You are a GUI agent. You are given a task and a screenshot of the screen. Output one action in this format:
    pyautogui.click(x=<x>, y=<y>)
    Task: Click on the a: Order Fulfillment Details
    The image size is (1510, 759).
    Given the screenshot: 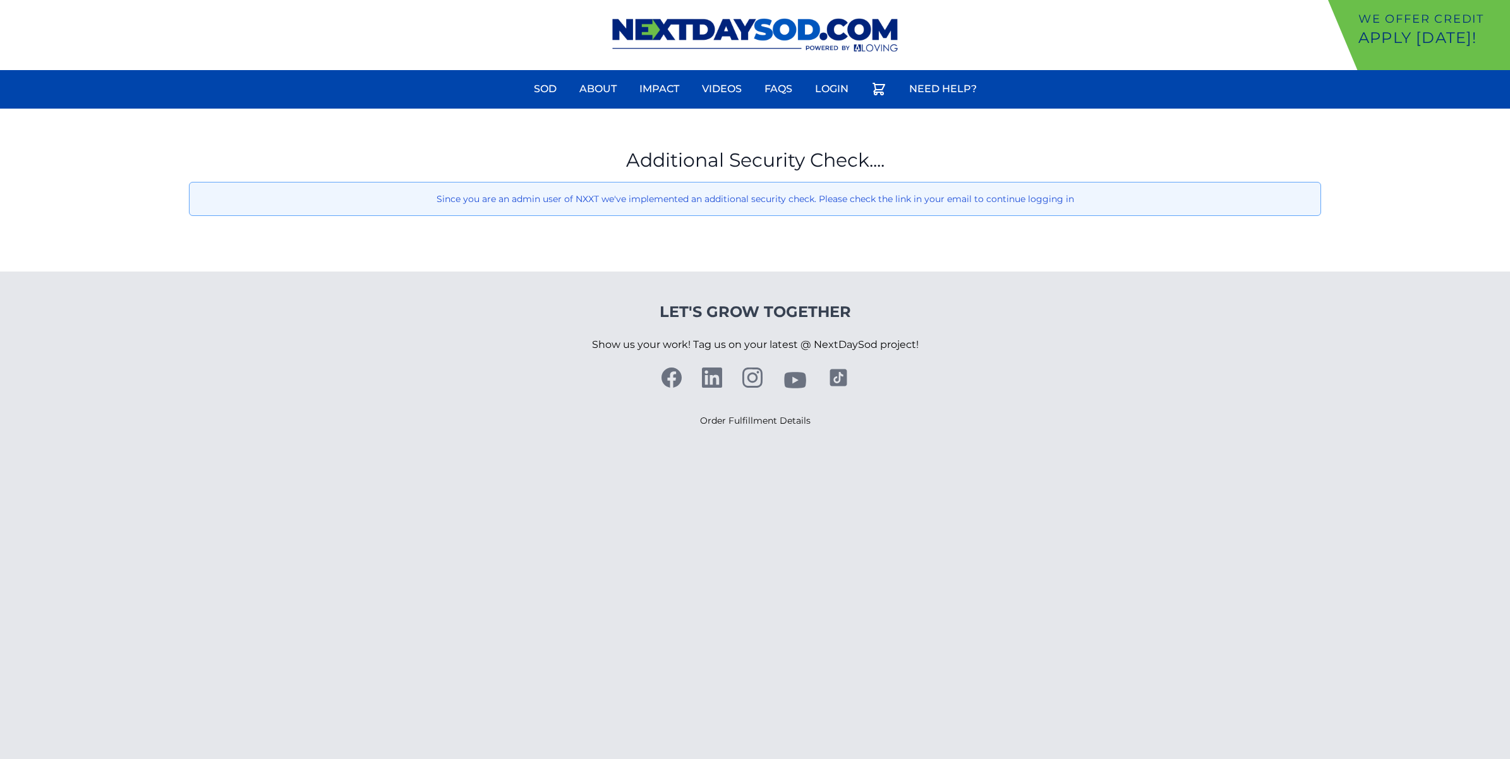 What is the action you would take?
    pyautogui.click(x=755, y=421)
    